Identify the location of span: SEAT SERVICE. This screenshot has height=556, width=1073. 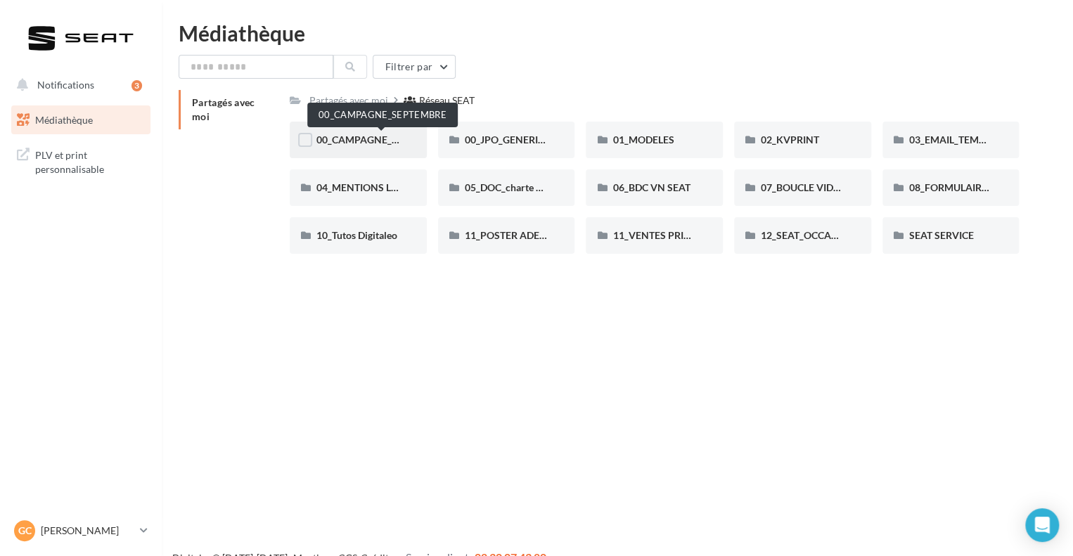
(942, 235).